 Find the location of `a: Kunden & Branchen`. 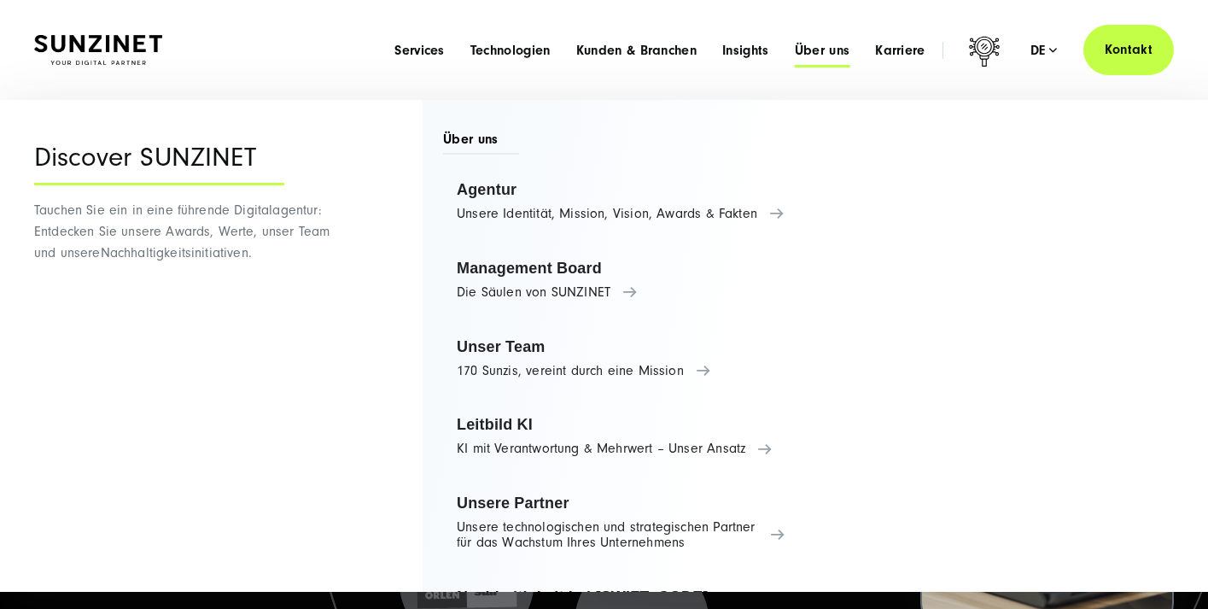

a: Kunden & Branchen is located at coordinates (636, 50).